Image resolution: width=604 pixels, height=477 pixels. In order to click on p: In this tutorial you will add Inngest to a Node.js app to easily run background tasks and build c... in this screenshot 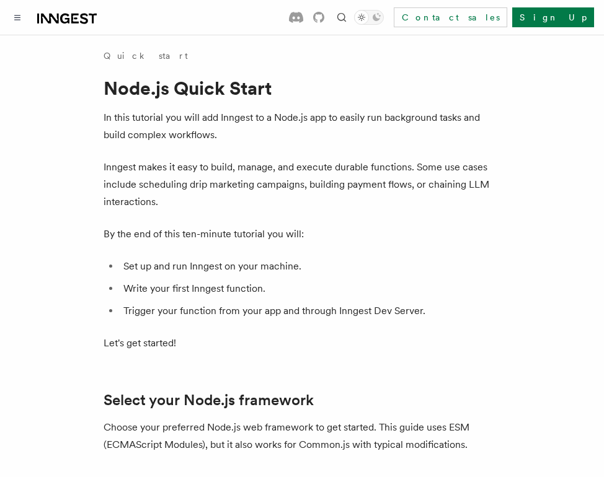, I will do `click(302, 126)`.